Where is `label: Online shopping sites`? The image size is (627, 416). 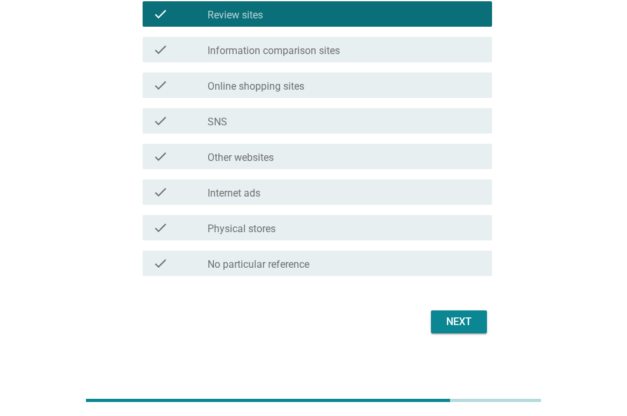 label: Online shopping sites is located at coordinates (256, 87).